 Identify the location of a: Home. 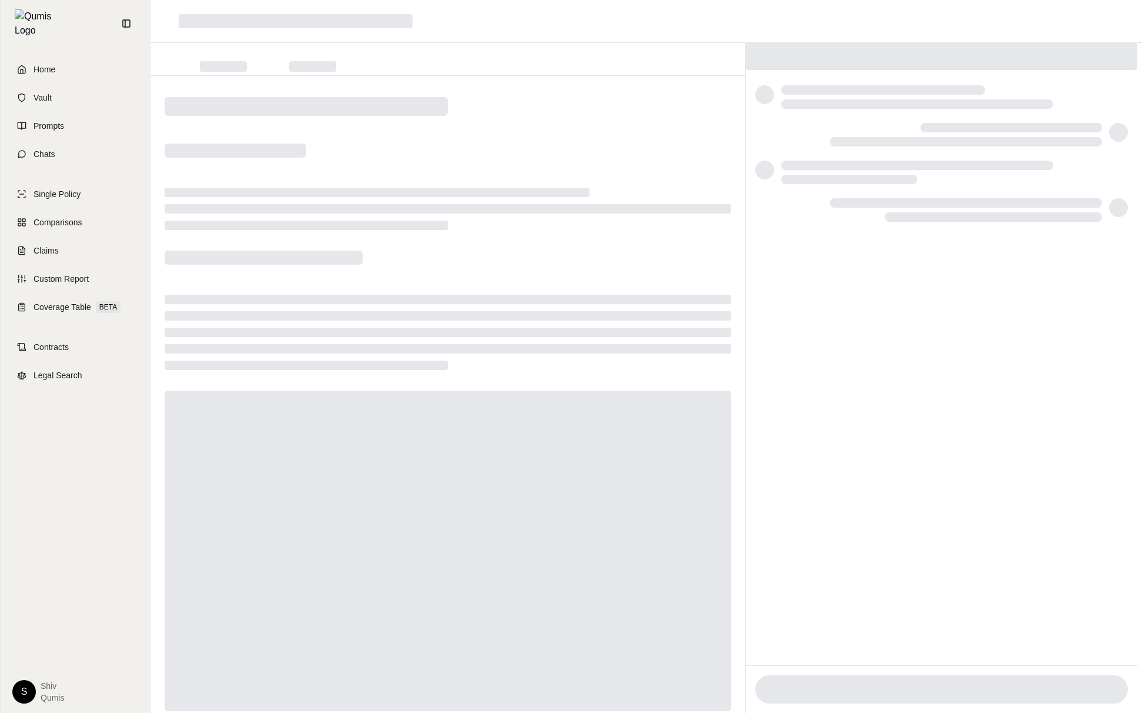
(75, 69).